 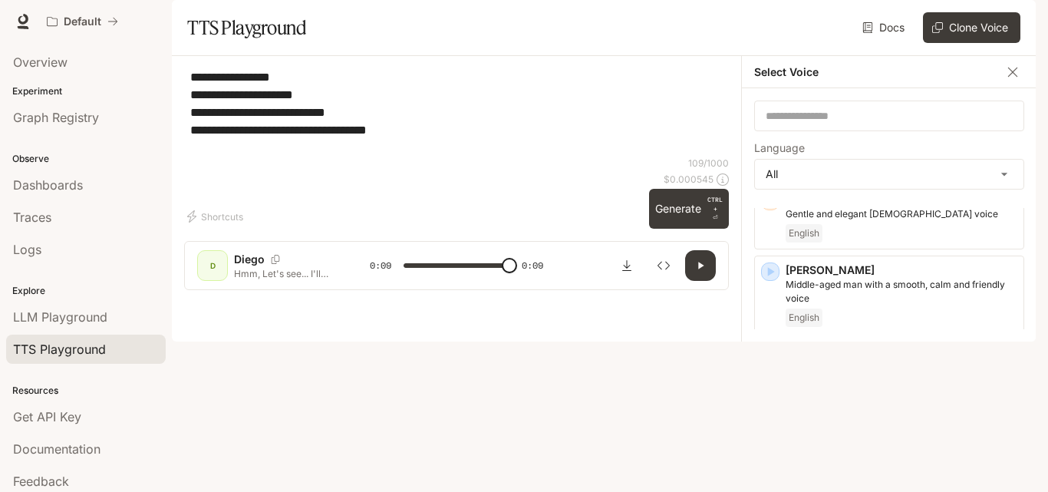 What do you see at coordinates (688, 179) in the screenshot?
I see `p: $ 0.000545` at bounding box center [688, 179].